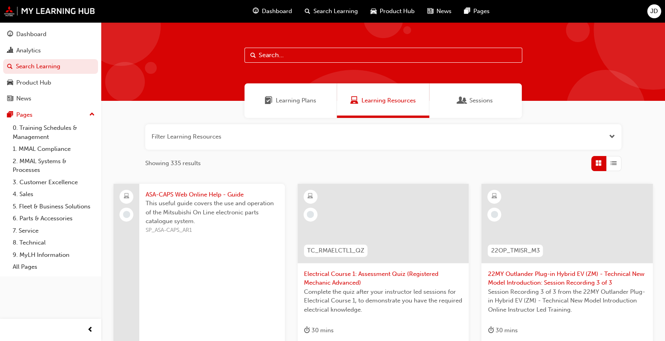  Describe the element at coordinates (383, 301) in the screenshot. I see `span: Complete the quiz after your instructor led sessions for Electrical Course 1, to demonstrate you ...` at that location.